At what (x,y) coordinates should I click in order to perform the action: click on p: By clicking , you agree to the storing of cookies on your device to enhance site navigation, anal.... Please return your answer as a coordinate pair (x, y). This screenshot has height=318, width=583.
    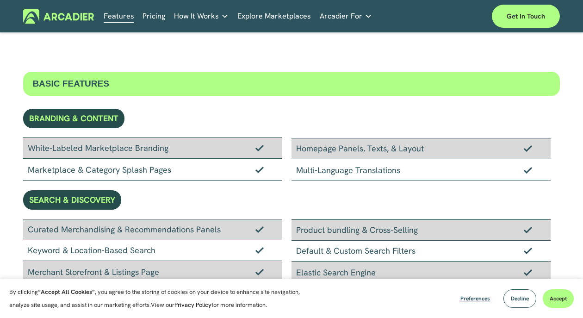
    Looking at the image, I should click on (160, 298).